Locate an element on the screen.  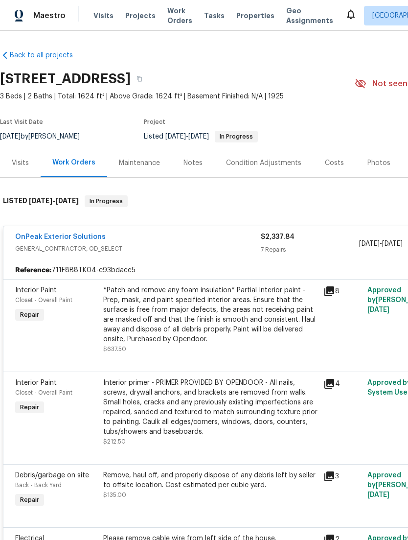
div: 8 is located at coordinates (343, 291).